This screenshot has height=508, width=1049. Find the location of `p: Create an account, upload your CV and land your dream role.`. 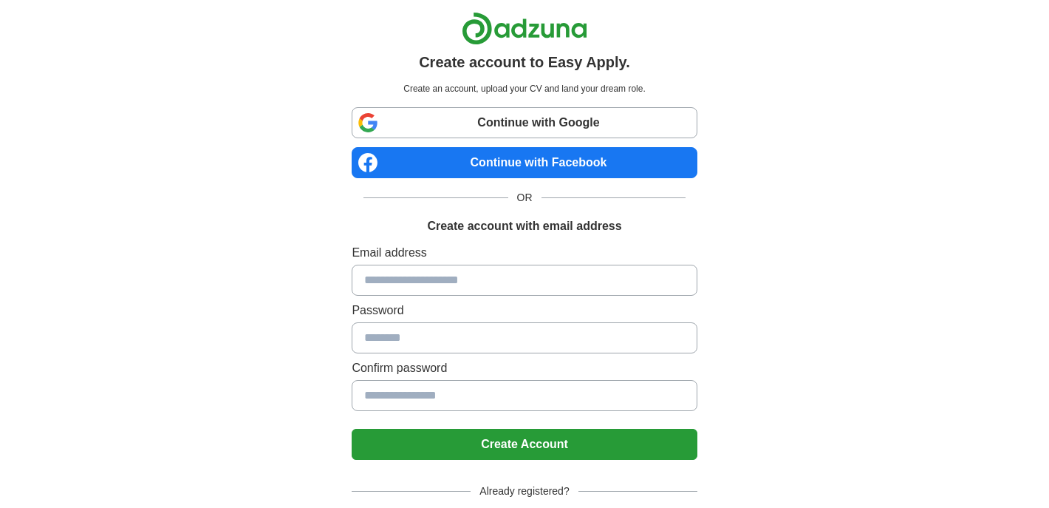

p: Create an account, upload your CV and land your dream role. is located at coordinates (524, 89).